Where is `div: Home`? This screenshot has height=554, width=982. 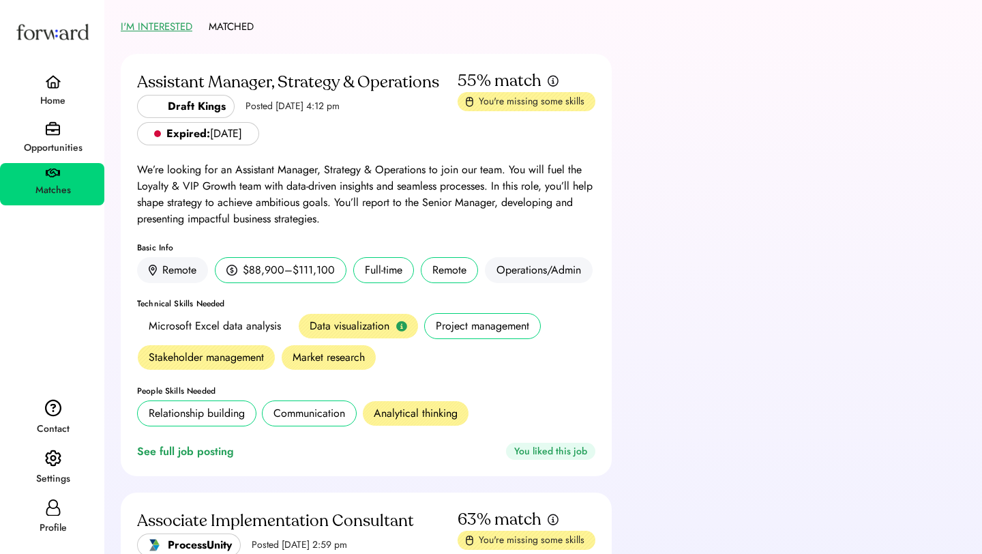 div: Home is located at coordinates (52, 101).